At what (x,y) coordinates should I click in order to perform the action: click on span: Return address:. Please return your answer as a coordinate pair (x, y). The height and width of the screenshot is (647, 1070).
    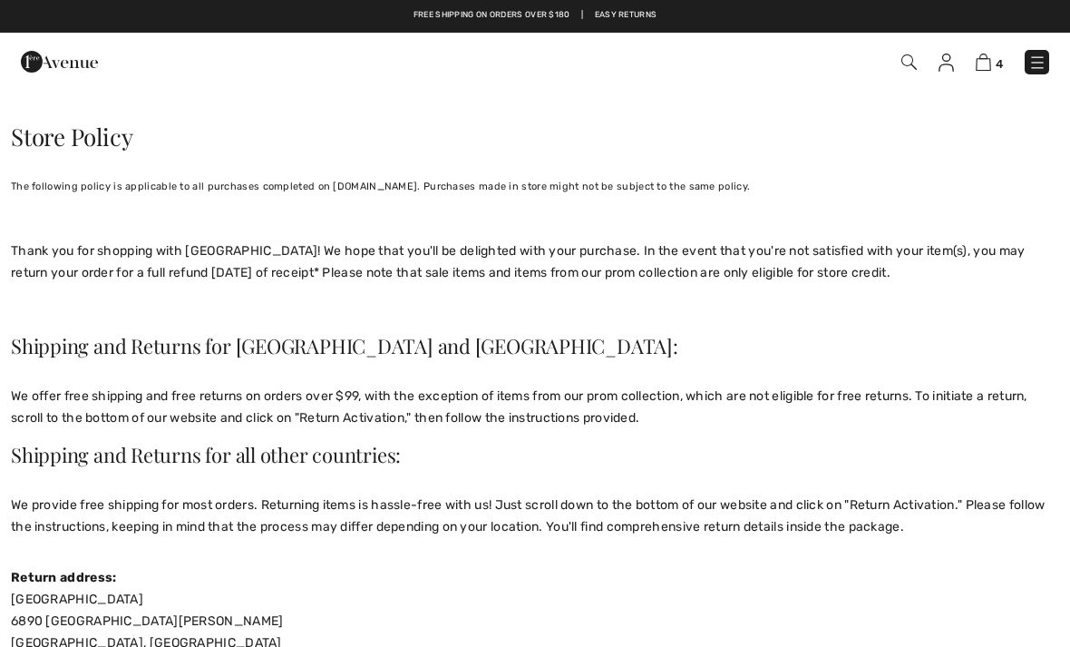
    Looking at the image, I should click on (63, 577).